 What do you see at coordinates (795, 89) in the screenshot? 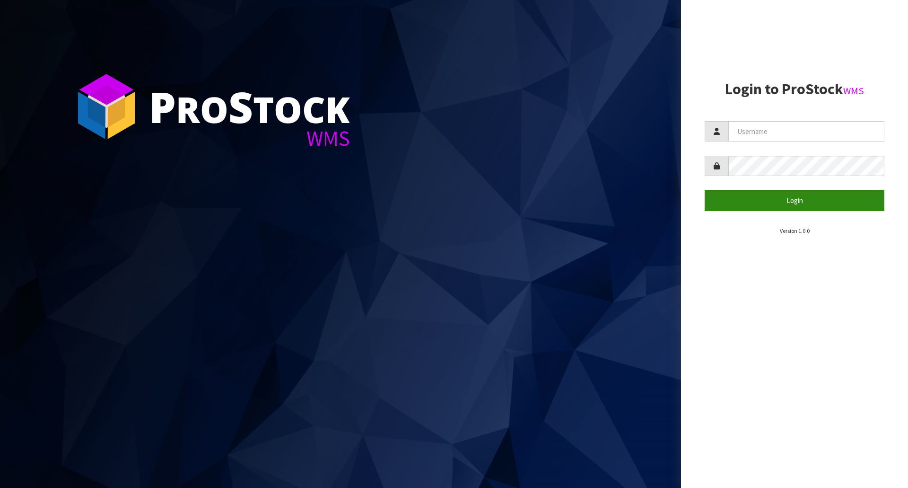
I see `h2: Login to ProStock` at bounding box center [795, 89].